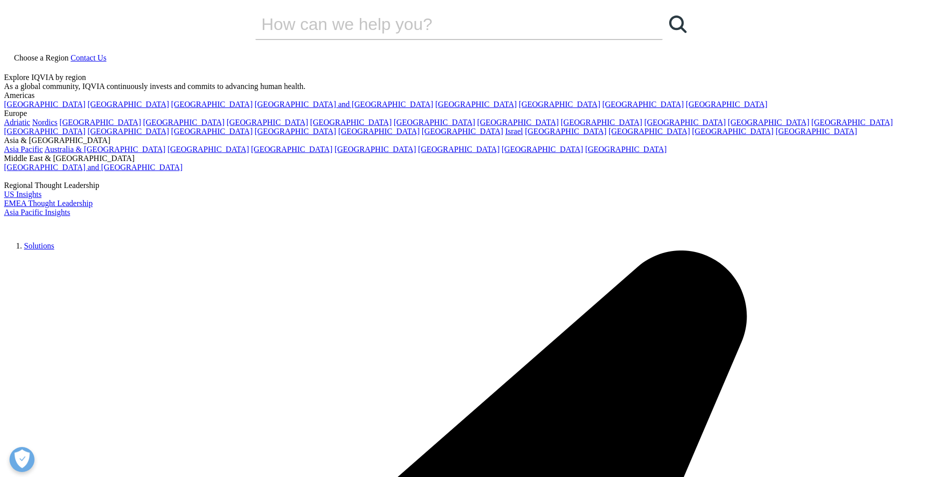  What do you see at coordinates (41, 57) in the screenshot?
I see `span: Choose a Region` at bounding box center [41, 57].